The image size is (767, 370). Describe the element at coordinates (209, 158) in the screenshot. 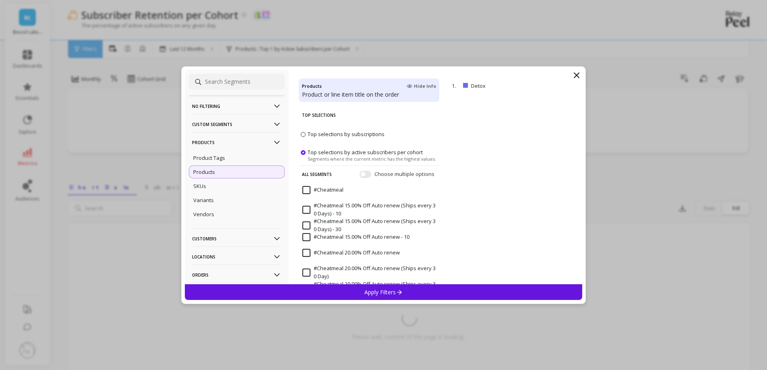

I see `p: Product Tags` at that location.